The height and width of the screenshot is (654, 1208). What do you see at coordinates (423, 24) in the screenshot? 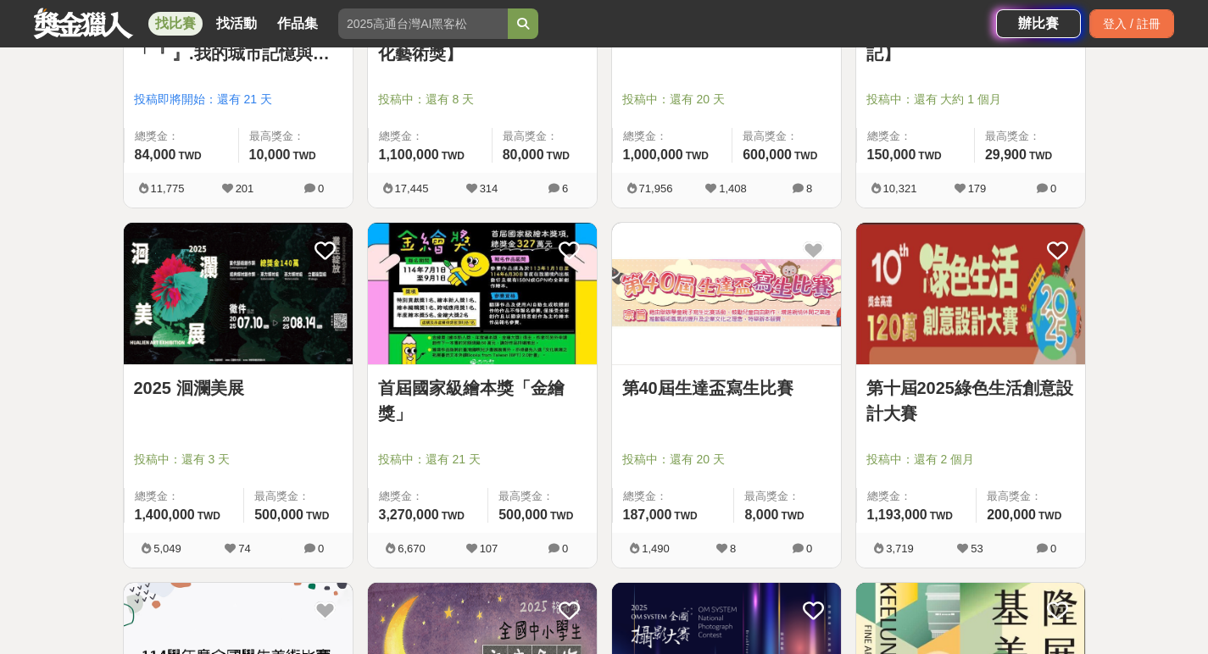
I see `input: 2025高通台灣AI黑客松` at bounding box center [423, 24].